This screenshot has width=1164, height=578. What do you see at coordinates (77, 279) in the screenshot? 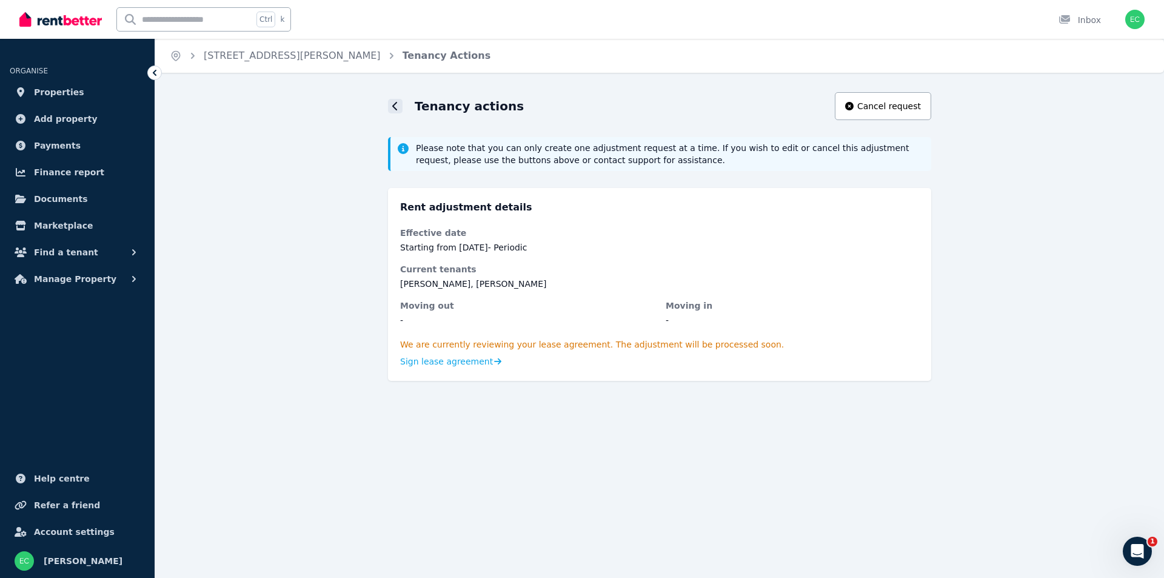
I see `button: Manage Property` at bounding box center [77, 279].